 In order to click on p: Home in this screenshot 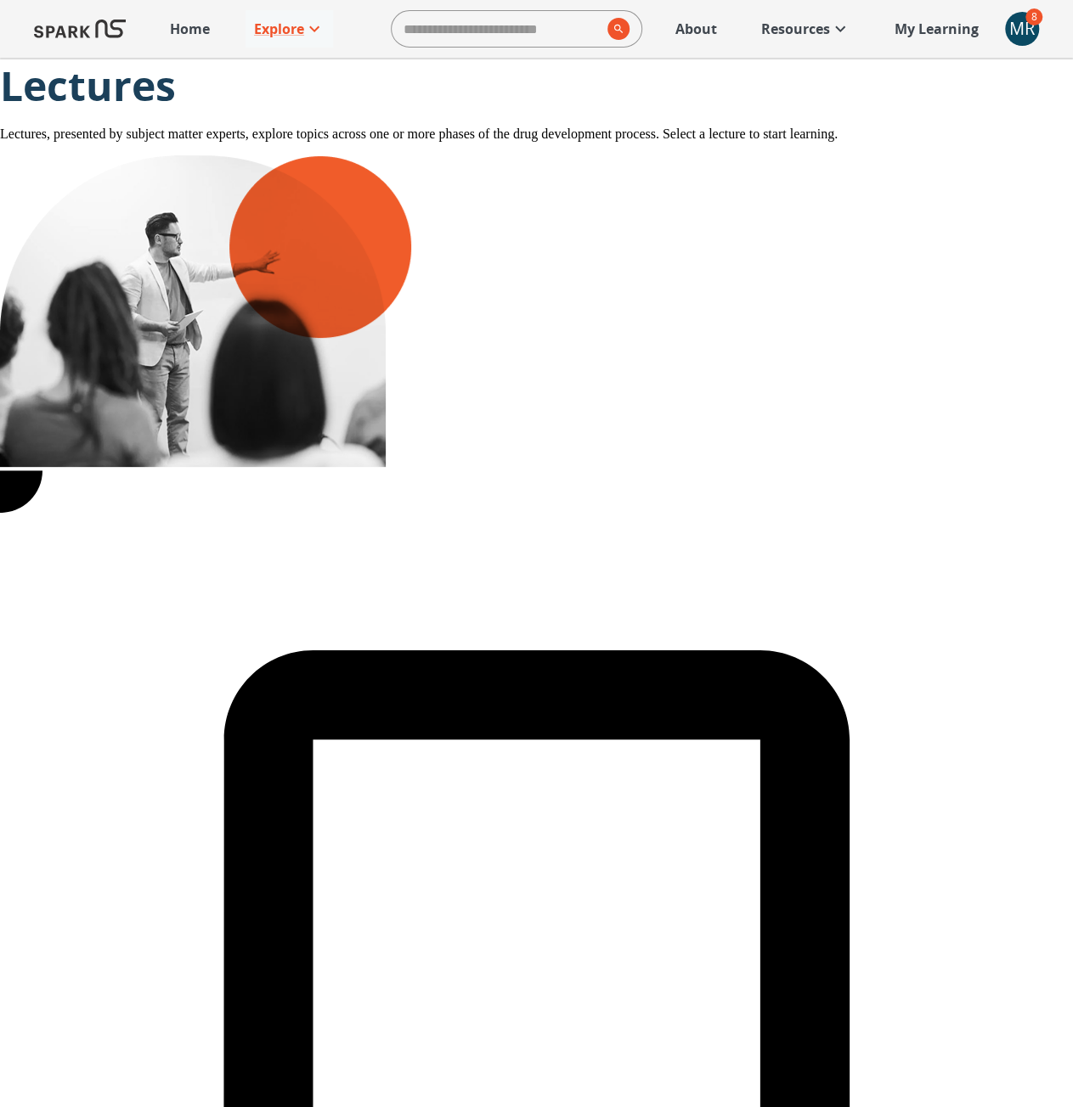, I will do `click(189, 29)`.